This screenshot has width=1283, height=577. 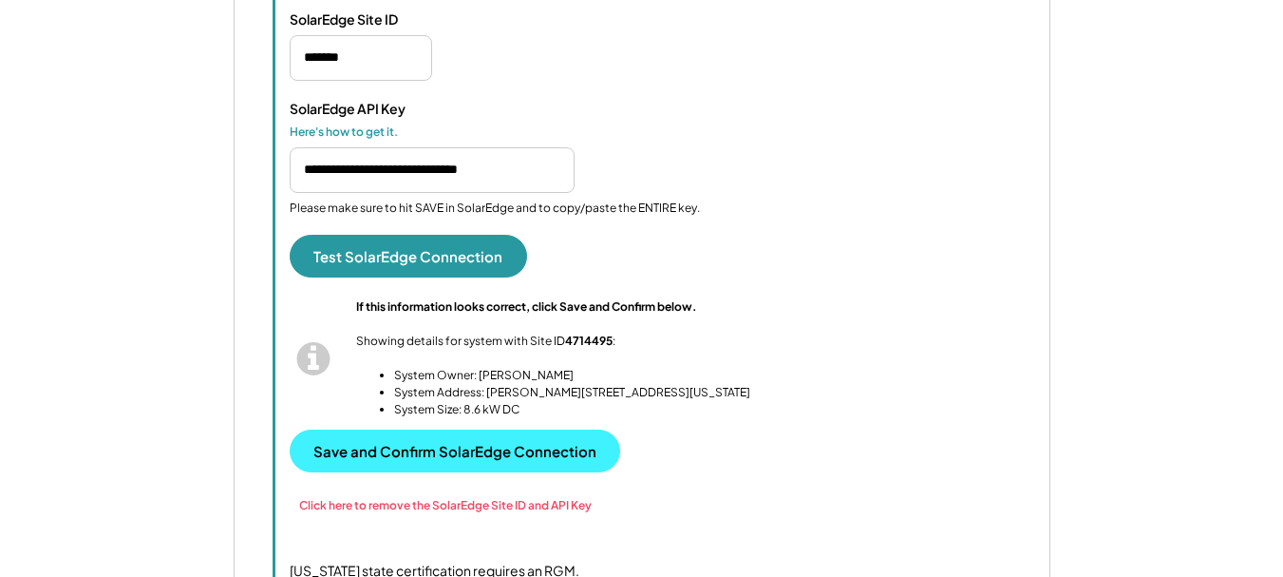 What do you see at coordinates (526, 306) in the screenshot?
I see `strong: If this information looks correct, click Save and Confirm below.` at bounding box center [526, 306].